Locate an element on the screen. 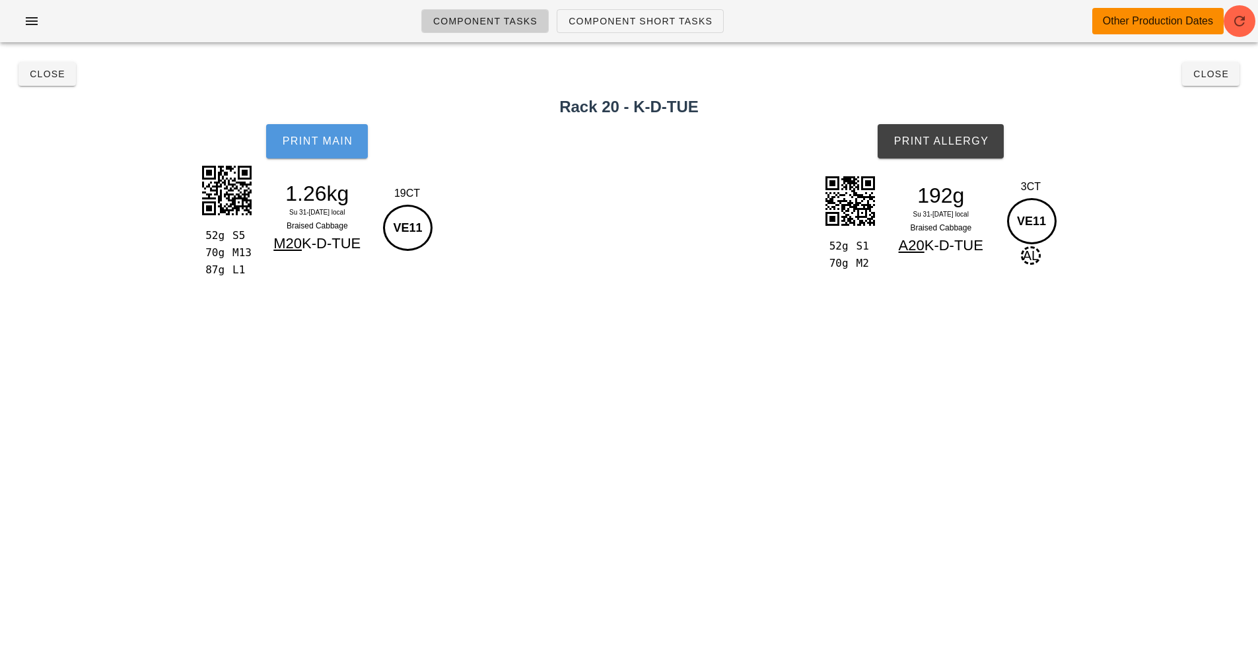 This screenshot has width=1258, height=653. span: Print Allergy is located at coordinates (940, 141).